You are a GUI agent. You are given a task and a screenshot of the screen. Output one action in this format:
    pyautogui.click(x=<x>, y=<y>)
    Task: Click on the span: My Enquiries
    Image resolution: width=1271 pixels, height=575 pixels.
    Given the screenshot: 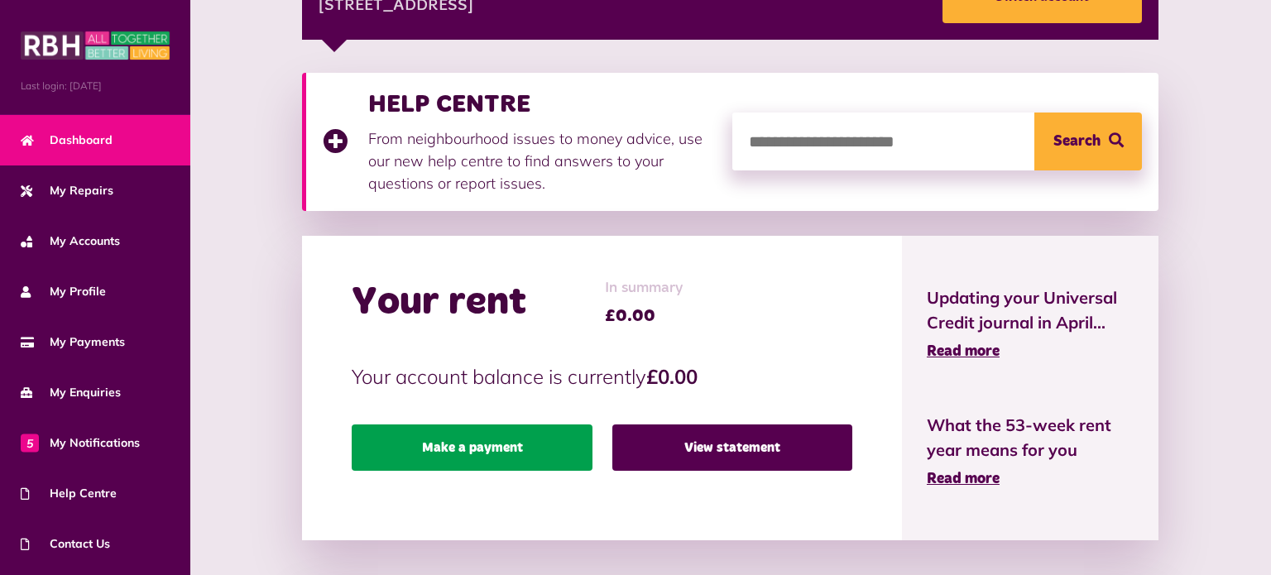 What is the action you would take?
    pyautogui.click(x=70, y=392)
    